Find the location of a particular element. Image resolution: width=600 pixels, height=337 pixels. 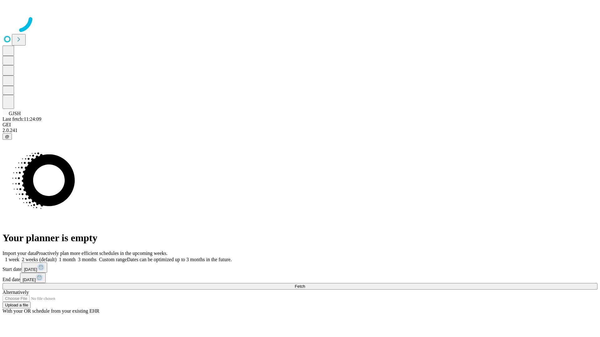

span: Last fetch: 11:24:09 is located at coordinates (22, 119).